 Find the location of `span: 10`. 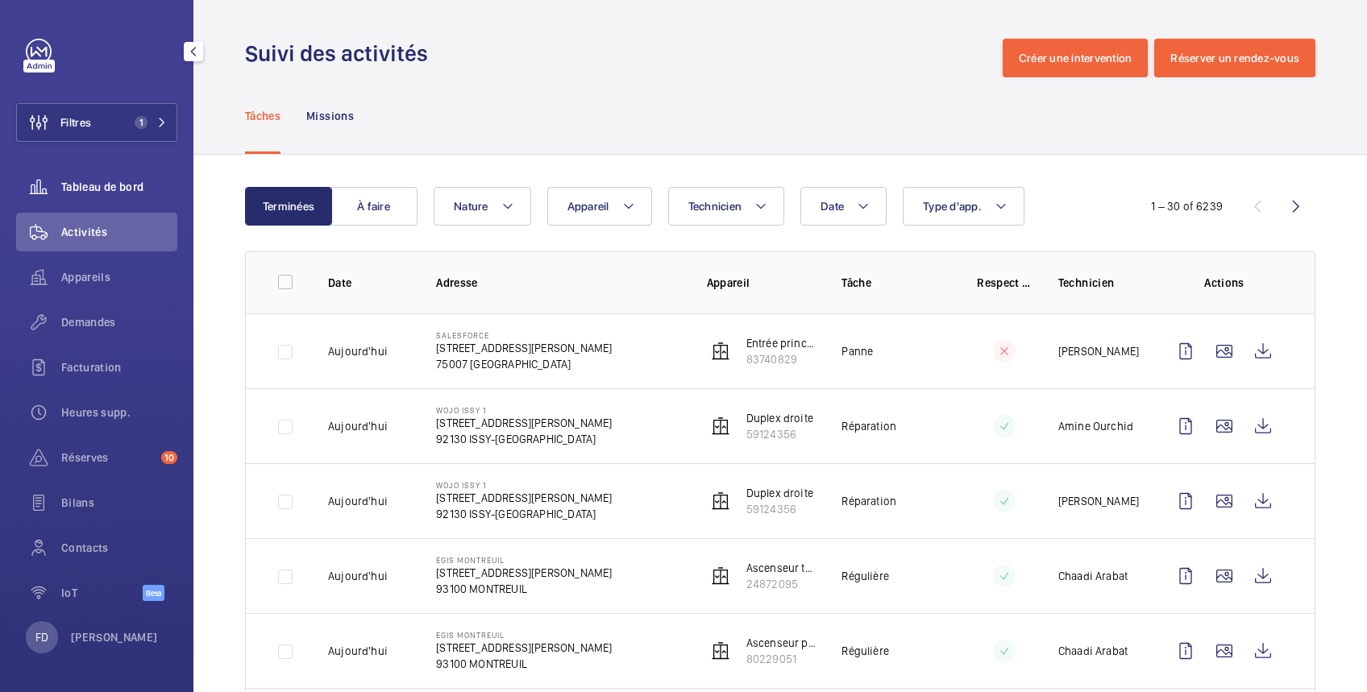

span: 10 is located at coordinates (169, 458).